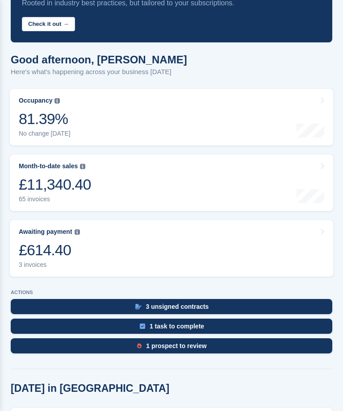 The width and height of the screenshot is (343, 411). I want to click on img: prospect-51fa495bee0391a8d652442698ab0144808aea92771e9ea1ae160a38d050c398.svg, so click(139, 346).